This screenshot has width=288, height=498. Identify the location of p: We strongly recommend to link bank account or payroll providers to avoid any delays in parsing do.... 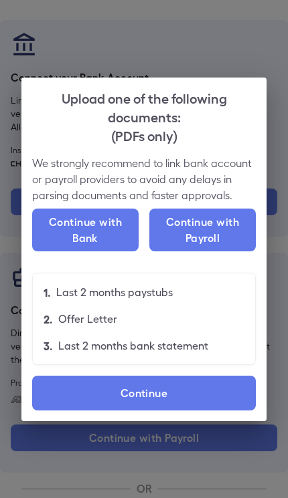
(144, 179).